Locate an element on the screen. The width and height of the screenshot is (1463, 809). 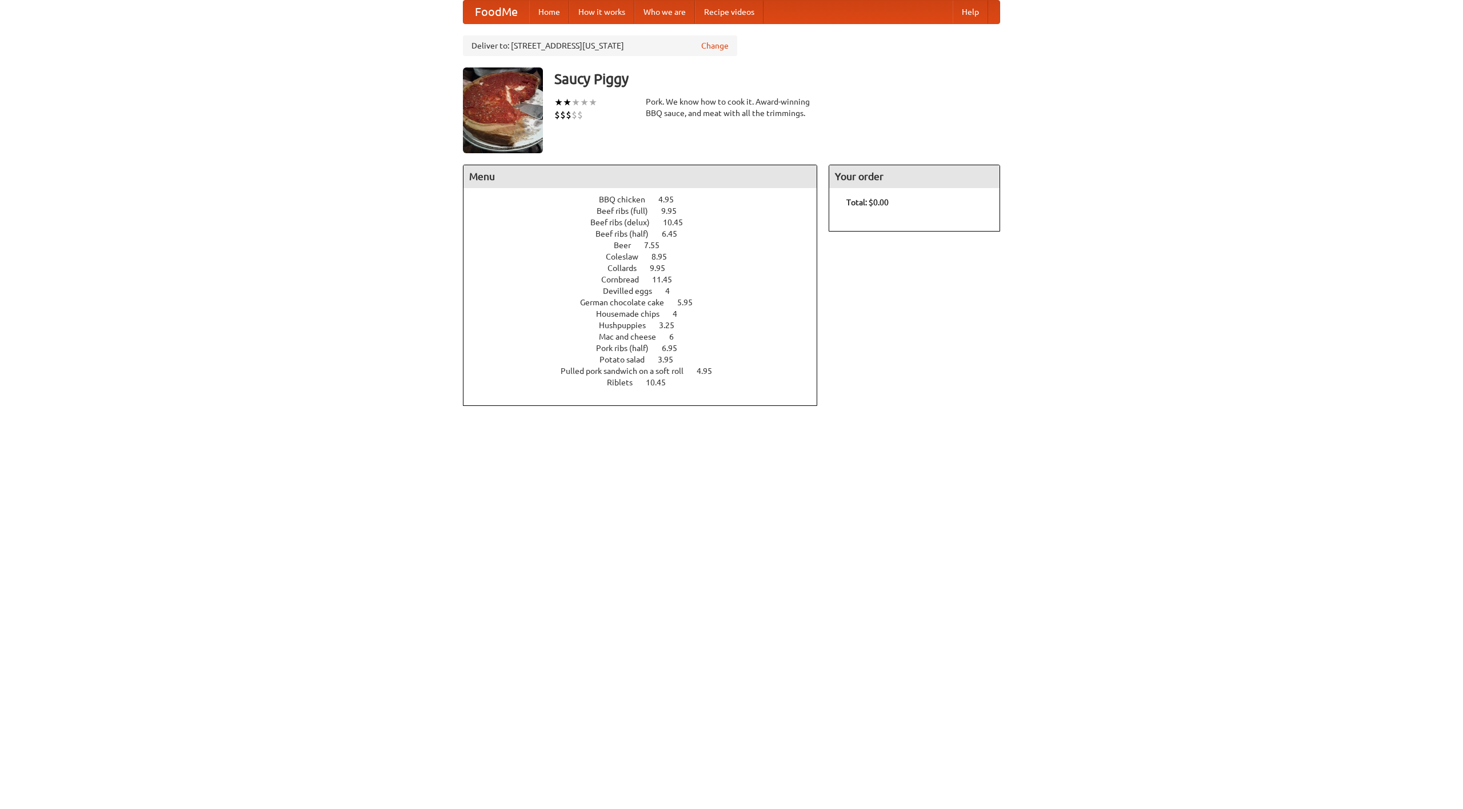
span: BBQ chicken is located at coordinates (627, 199).